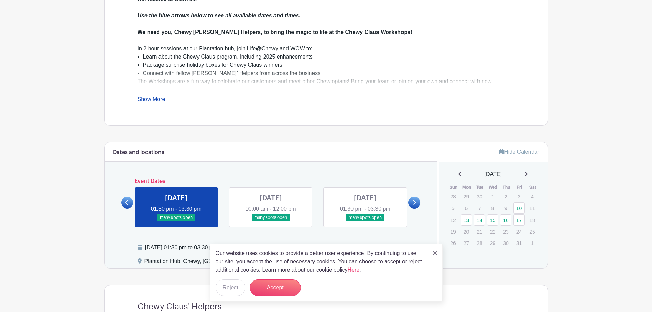 This screenshot has width=652, height=312. What do you see at coordinates (466, 220) in the screenshot?
I see `a: 13` at bounding box center [466, 220].